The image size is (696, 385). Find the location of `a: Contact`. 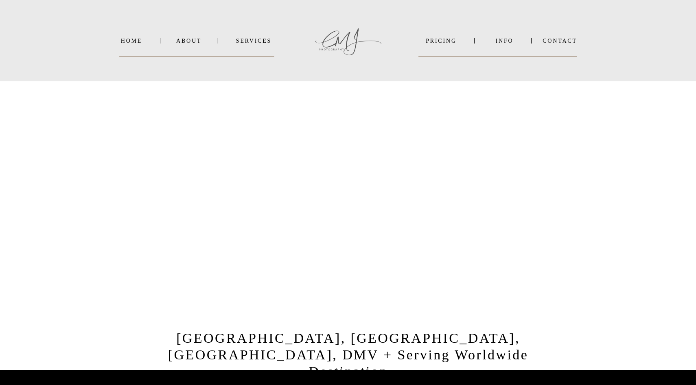

a: Contact is located at coordinates (560, 41).